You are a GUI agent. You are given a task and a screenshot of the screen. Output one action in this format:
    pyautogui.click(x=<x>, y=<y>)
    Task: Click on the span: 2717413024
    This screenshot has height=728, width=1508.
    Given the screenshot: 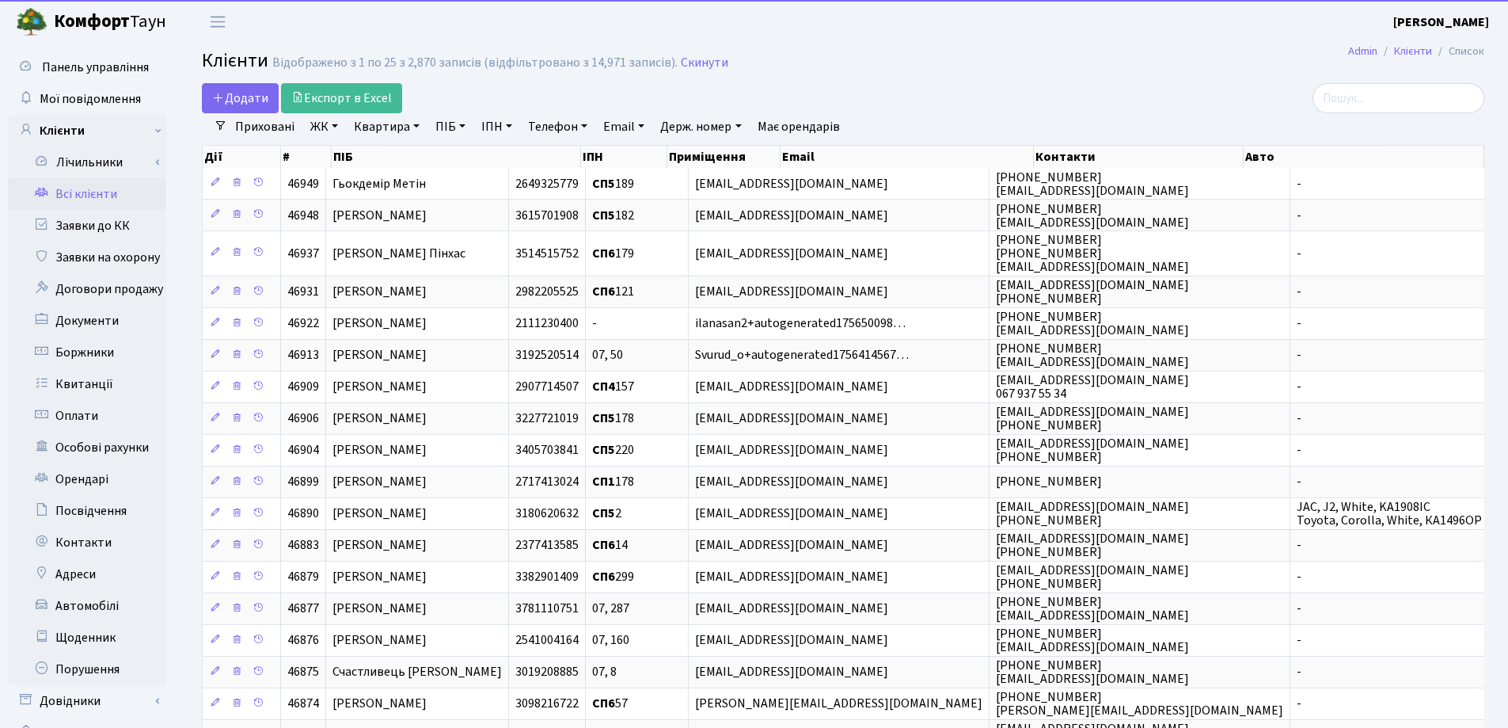 What is the action you would take?
    pyautogui.click(x=547, y=482)
    